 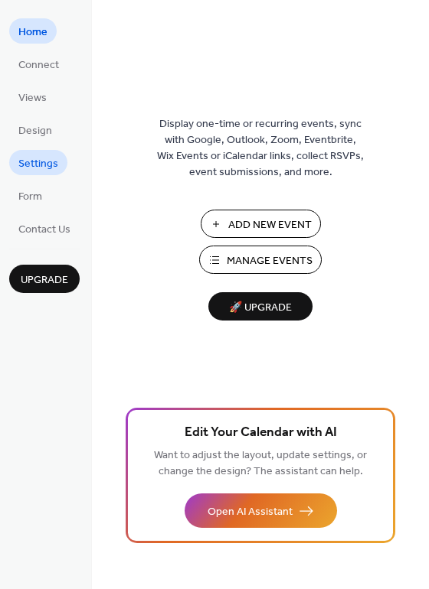 I want to click on button: Manage Events, so click(x=260, y=259).